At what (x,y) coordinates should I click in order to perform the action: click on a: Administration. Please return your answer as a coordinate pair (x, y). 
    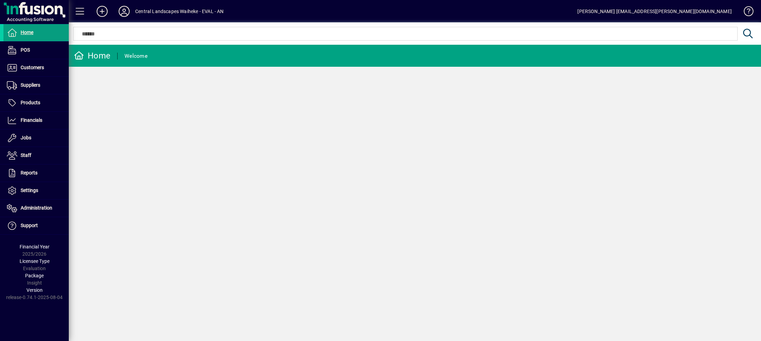
    Looking at the image, I should click on (36, 208).